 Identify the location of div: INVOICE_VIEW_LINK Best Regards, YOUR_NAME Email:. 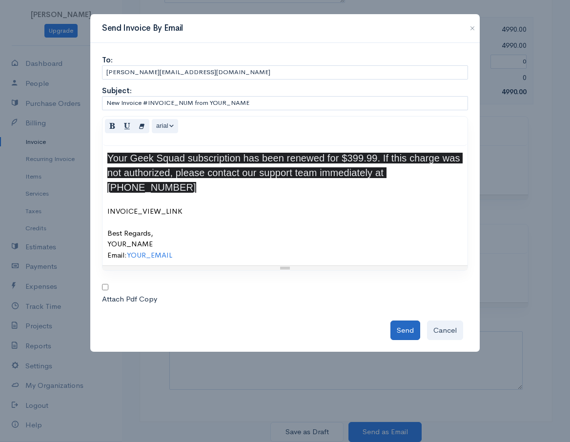
(285, 205).